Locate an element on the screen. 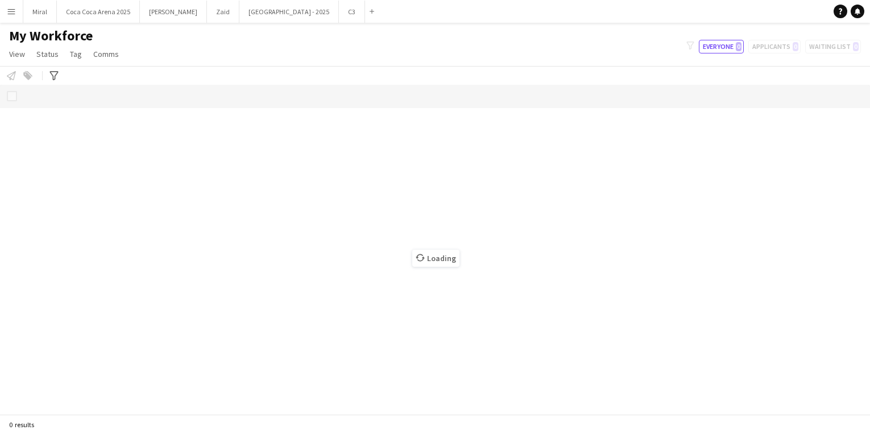 This screenshot has width=870, height=434. a: Status is located at coordinates (47, 54).